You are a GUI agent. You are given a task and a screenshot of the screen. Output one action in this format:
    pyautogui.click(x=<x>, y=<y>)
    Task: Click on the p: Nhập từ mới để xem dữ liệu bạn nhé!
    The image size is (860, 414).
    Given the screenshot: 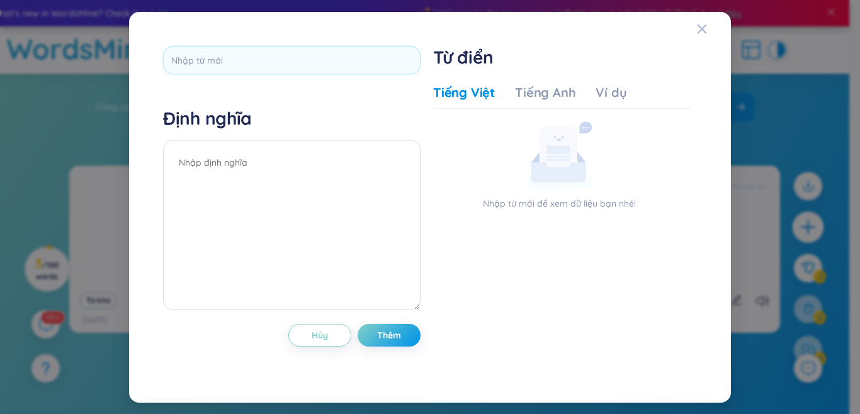 What is the action you would take?
    pyautogui.click(x=559, y=203)
    